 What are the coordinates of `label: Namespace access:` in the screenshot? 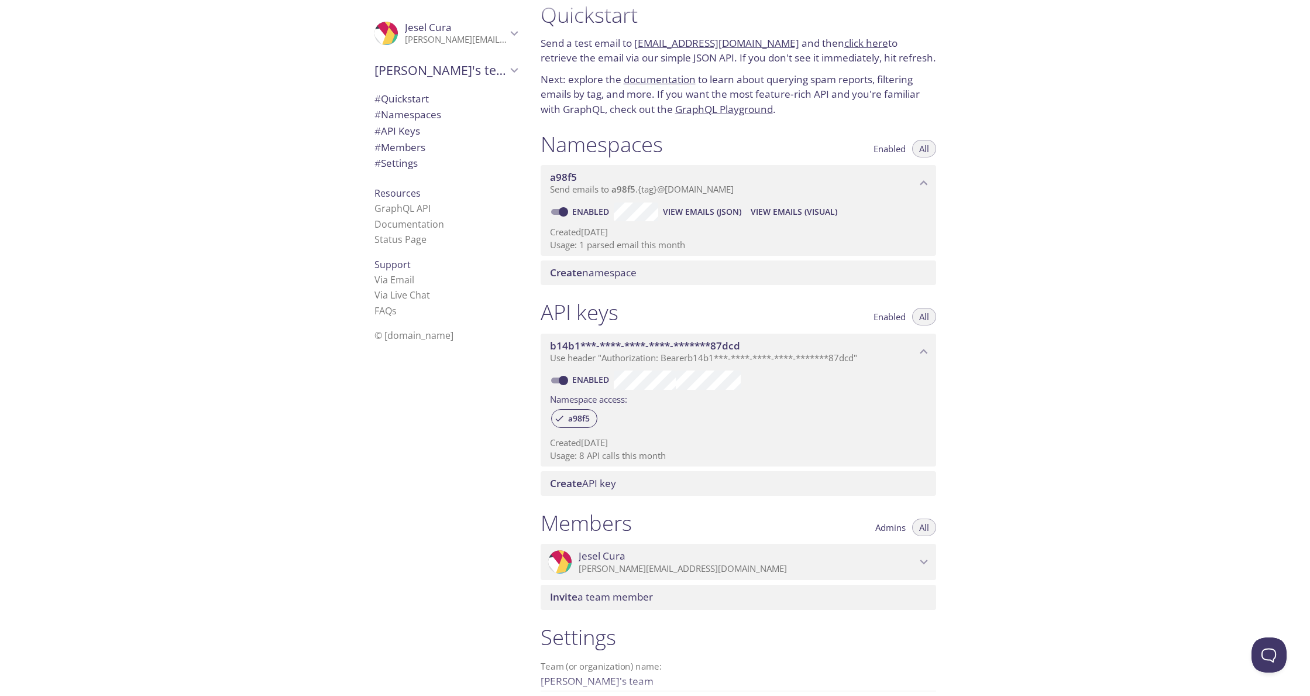 It's located at (589, 398).